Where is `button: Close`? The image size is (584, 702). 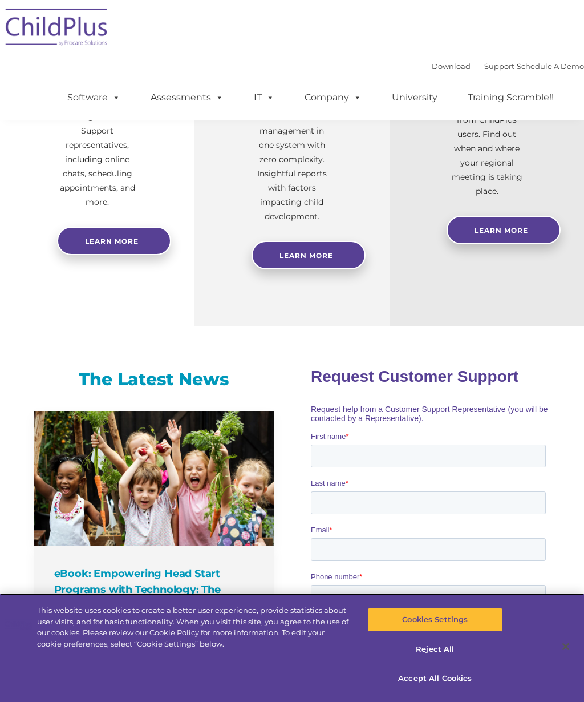
button: Close is located at coordinates (566, 646).